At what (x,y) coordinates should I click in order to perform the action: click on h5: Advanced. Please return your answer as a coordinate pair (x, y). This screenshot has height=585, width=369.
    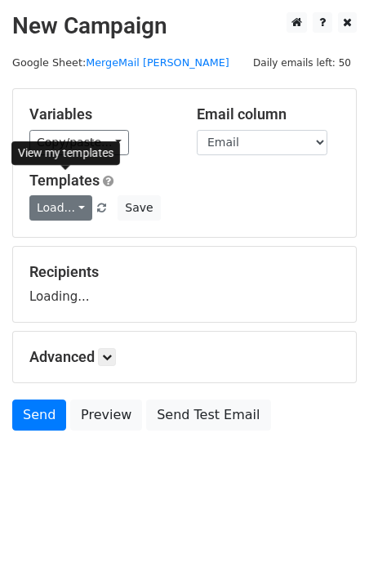
    Looking at the image, I should click on (185, 357).